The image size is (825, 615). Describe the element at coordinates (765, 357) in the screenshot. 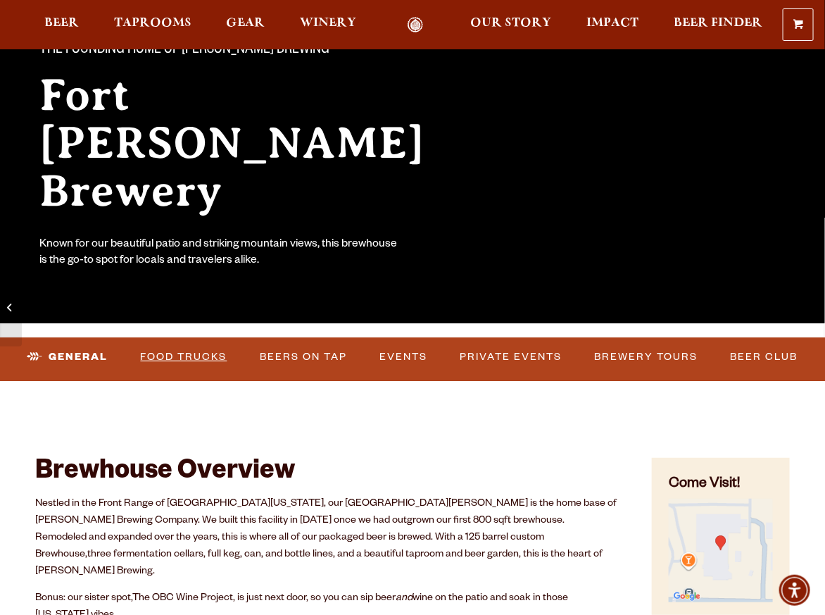

I see `a: Beer Club` at that location.